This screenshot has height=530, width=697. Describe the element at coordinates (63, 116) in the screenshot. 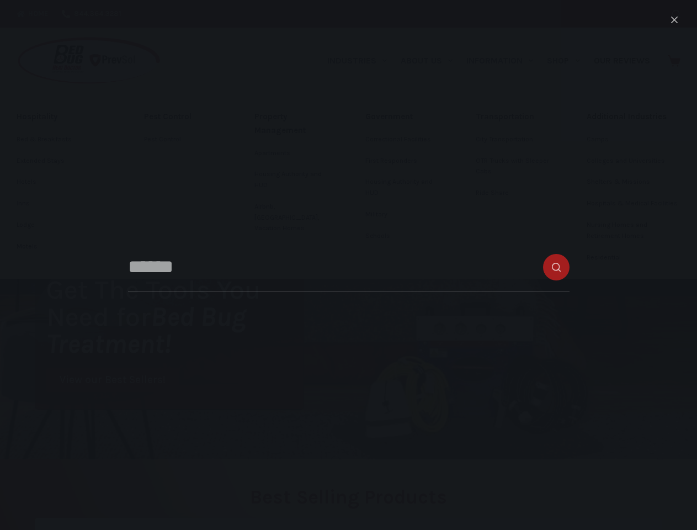

I see `a: Hospitality` at that location.